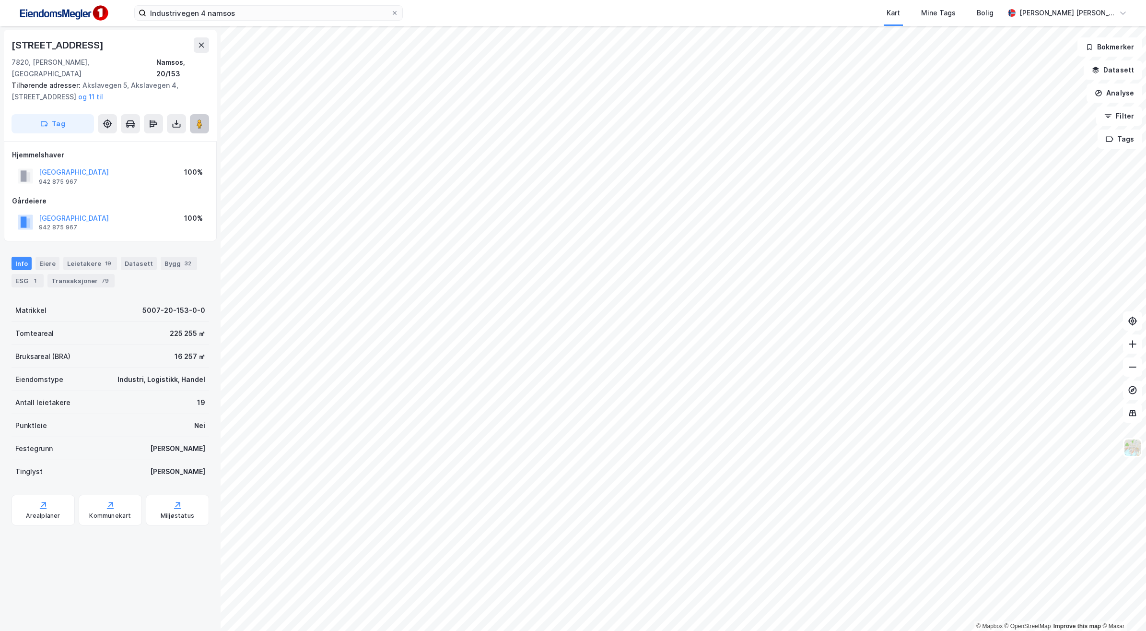  What do you see at coordinates (187, 333) in the screenshot?
I see `div: 225 255 ㎡` at bounding box center [187, 333].